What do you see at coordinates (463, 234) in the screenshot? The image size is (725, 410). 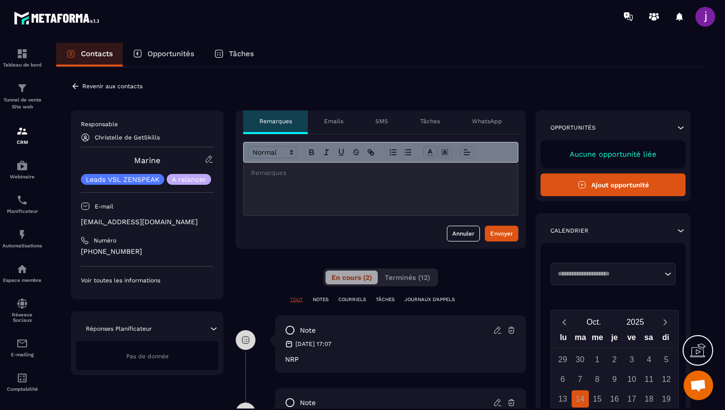 I see `button: Annuler` at bounding box center [463, 234].